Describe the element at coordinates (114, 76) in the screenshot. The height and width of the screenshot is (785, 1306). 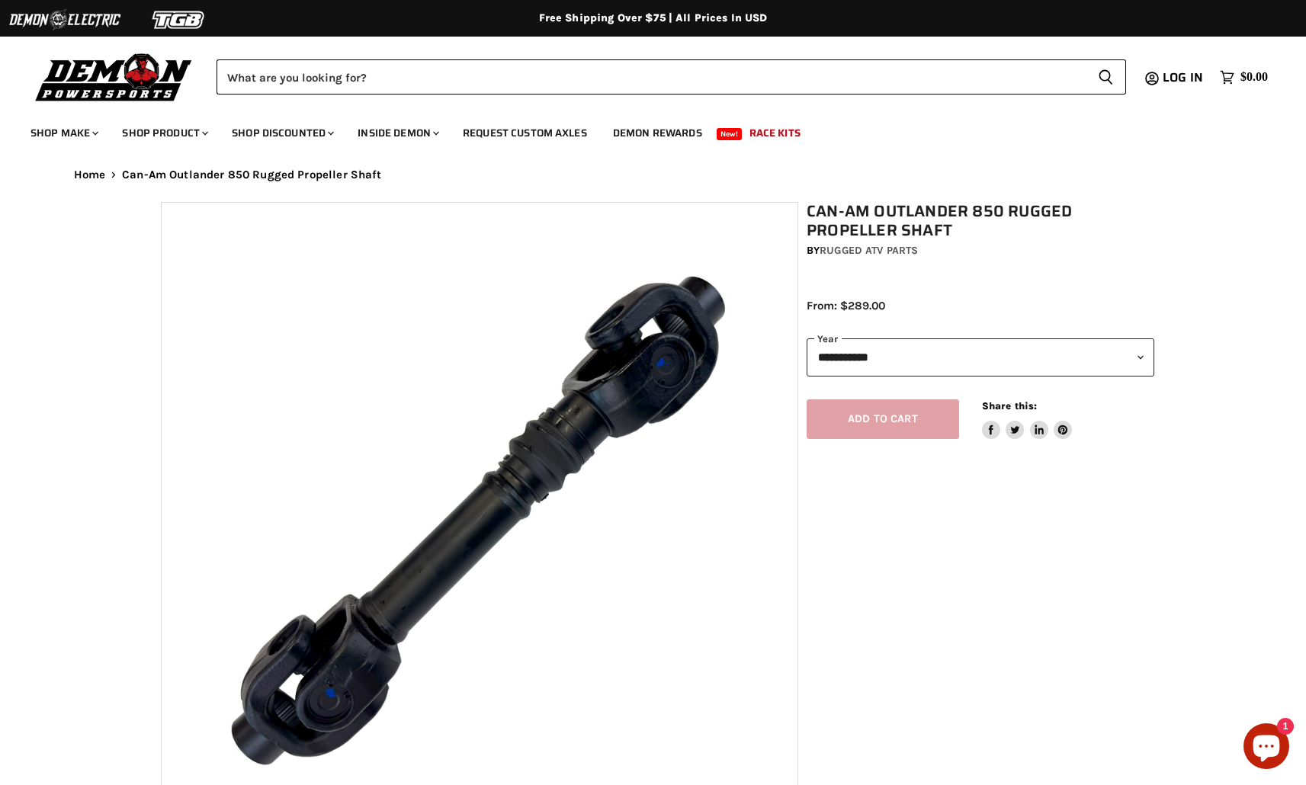
I see `img: Demon Powersports` at that location.